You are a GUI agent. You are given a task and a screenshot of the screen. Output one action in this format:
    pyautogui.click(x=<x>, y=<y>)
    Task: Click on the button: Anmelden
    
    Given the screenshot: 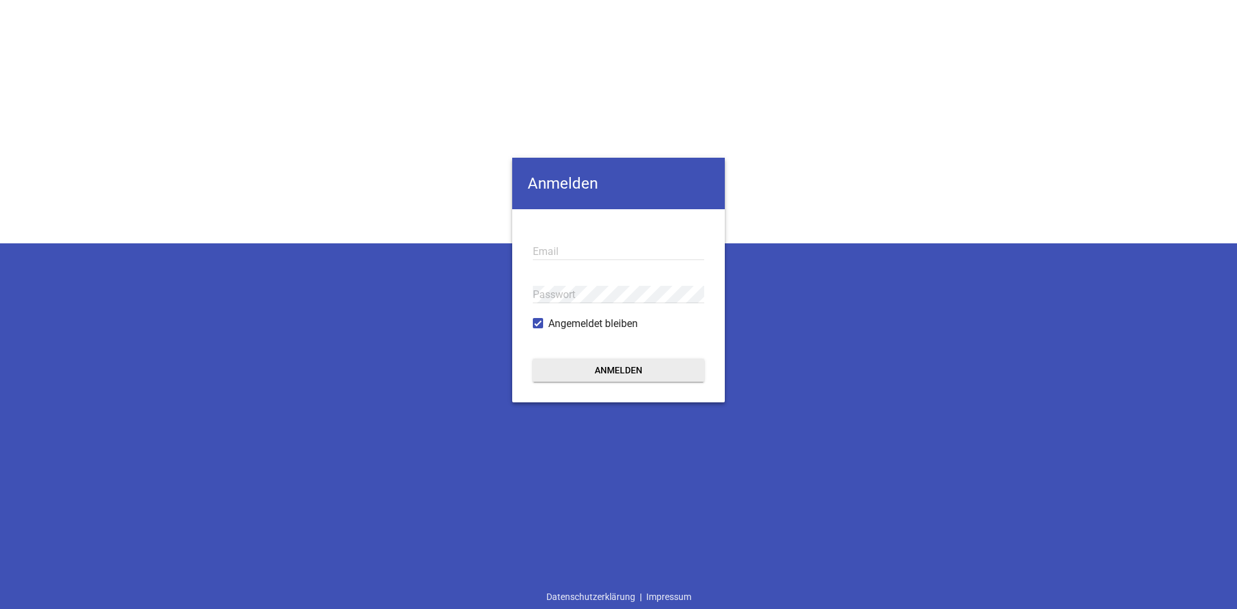 What is the action you would take?
    pyautogui.click(x=618, y=370)
    